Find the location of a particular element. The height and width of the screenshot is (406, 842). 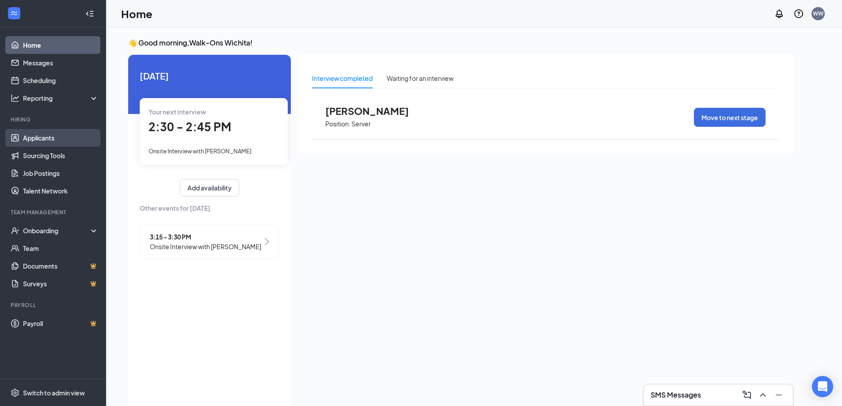

button: ChevronUp is located at coordinates (763, 395).